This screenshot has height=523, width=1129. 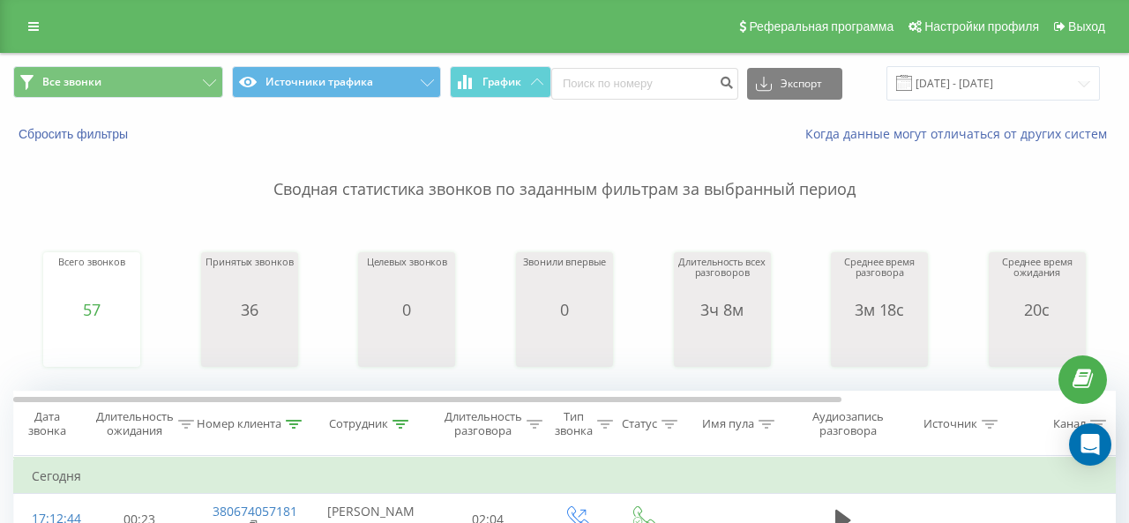 What do you see at coordinates (249, 279) in the screenshot?
I see `div: Принятых звонков` at bounding box center [249, 279].